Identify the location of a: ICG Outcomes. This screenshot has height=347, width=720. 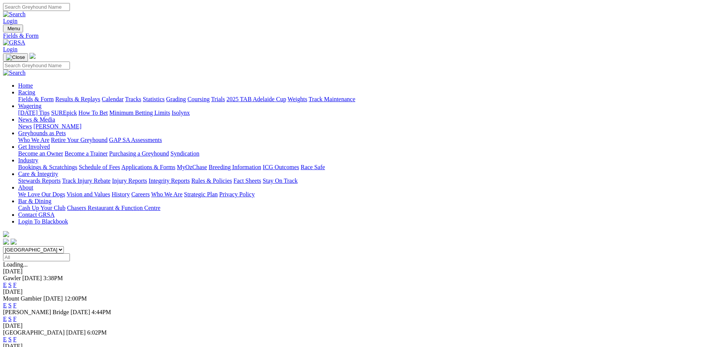
(281, 167).